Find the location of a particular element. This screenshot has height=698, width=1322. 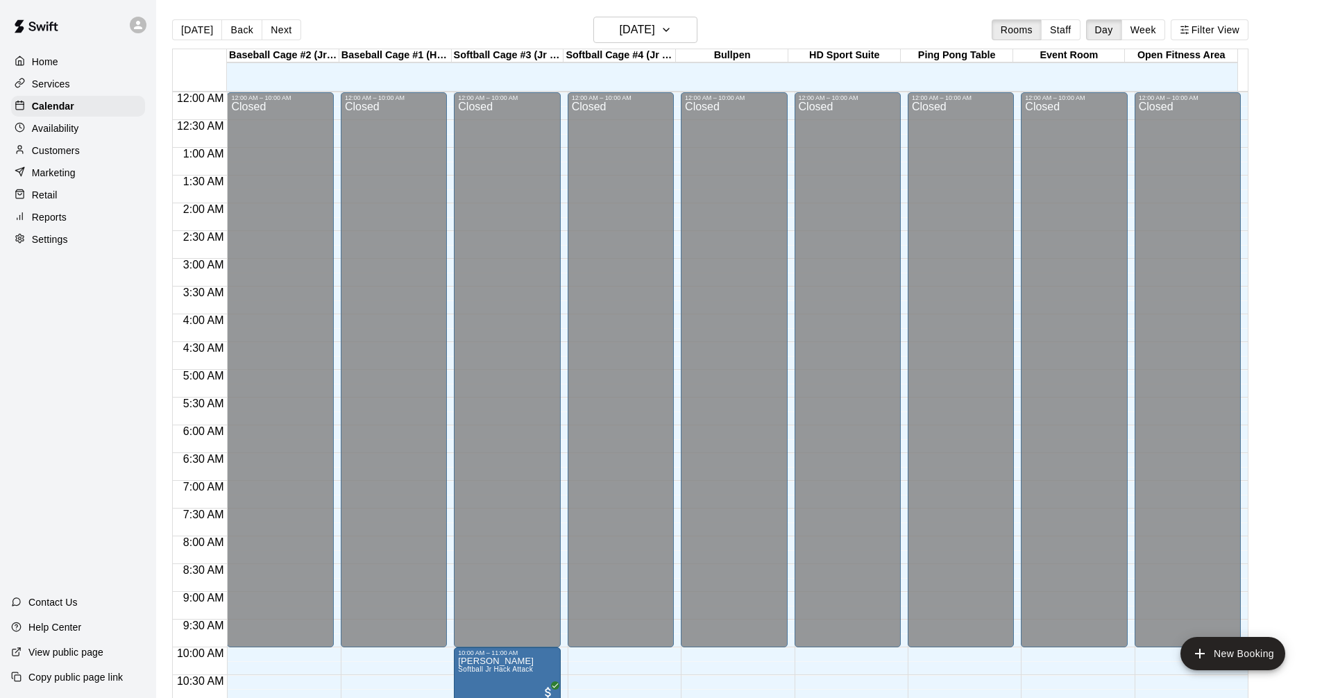

p: Settings is located at coordinates (50, 239).